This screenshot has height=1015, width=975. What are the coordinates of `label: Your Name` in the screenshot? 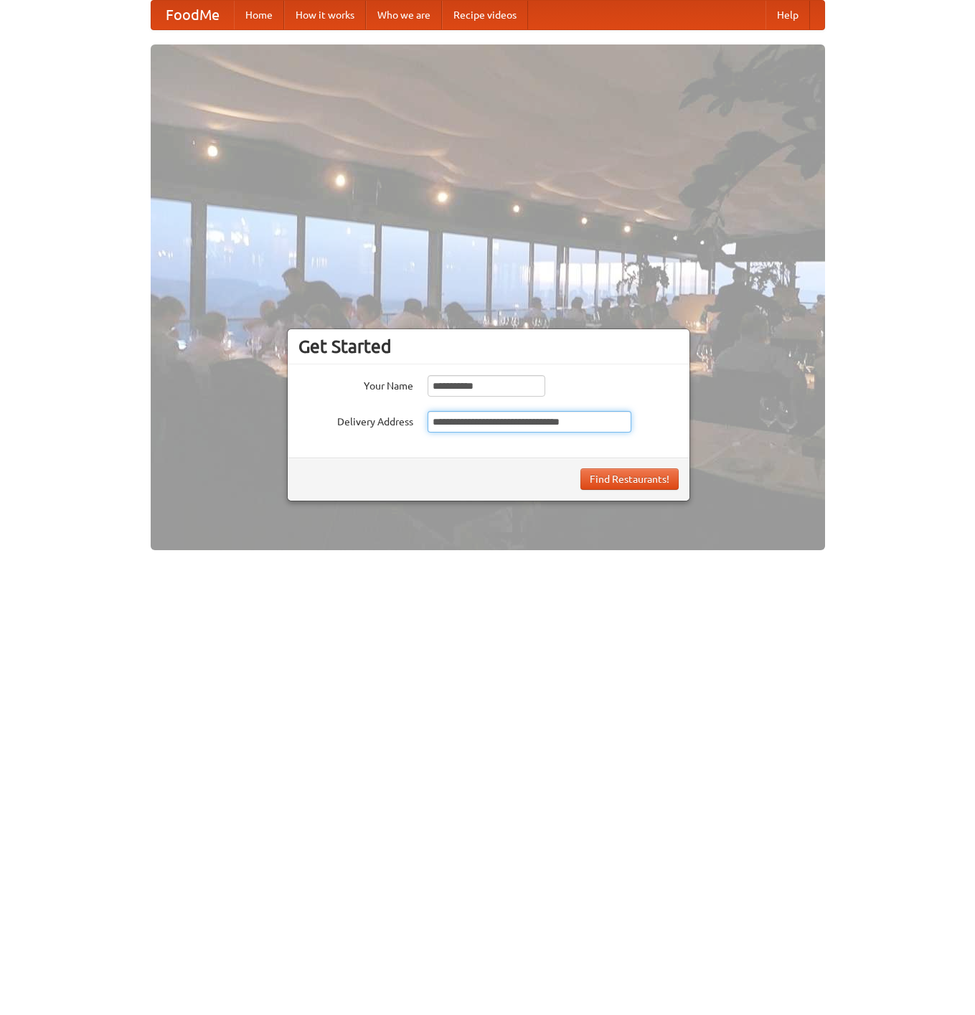 It's located at (356, 384).